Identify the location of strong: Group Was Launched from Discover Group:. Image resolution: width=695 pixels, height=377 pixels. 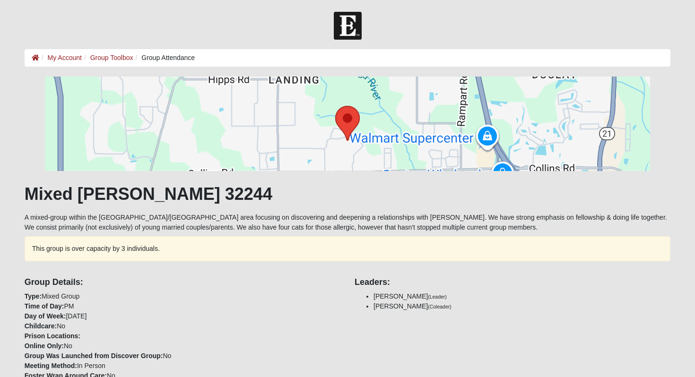
(94, 356).